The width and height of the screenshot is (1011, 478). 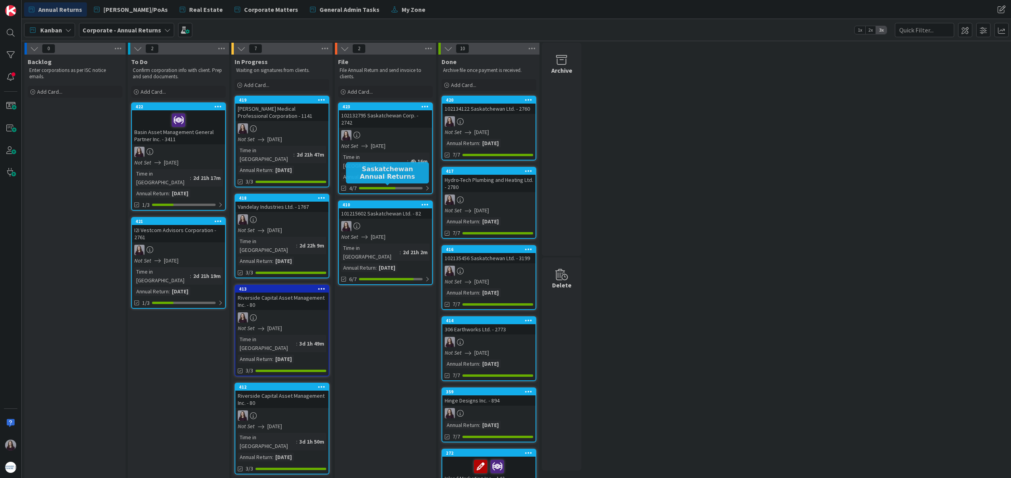 What do you see at coordinates (206, 9) in the screenshot?
I see `span: Real Estate` at bounding box center [206, 9].